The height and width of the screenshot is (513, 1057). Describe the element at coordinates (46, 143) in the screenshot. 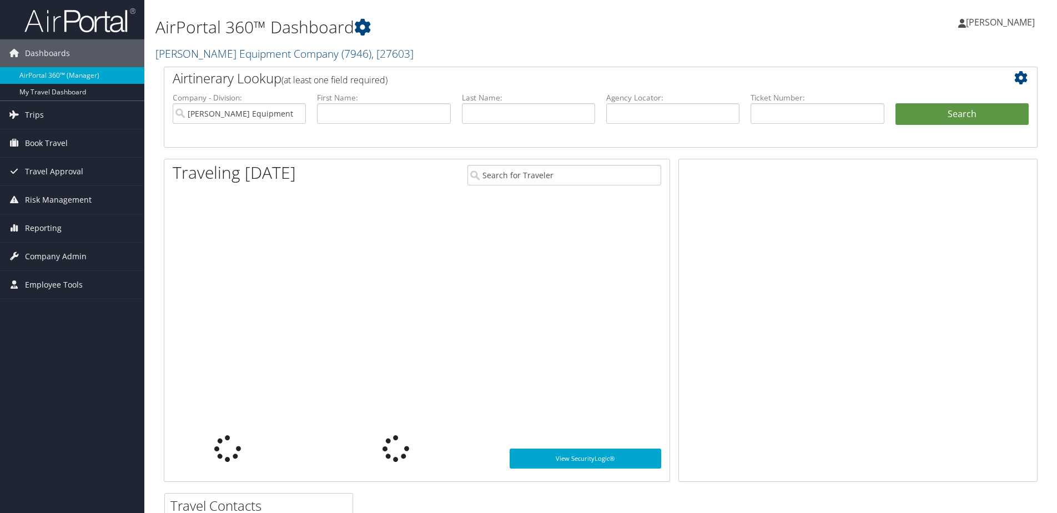

I see `span: Book Travel` at that location.